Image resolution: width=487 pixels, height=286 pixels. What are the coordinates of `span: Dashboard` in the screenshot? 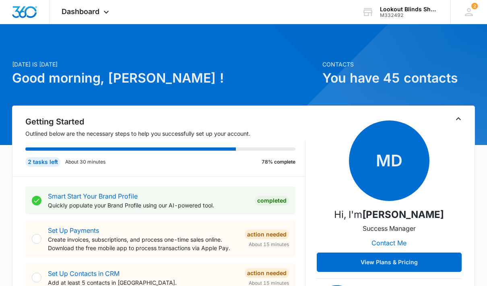 It's located at (80, 11).